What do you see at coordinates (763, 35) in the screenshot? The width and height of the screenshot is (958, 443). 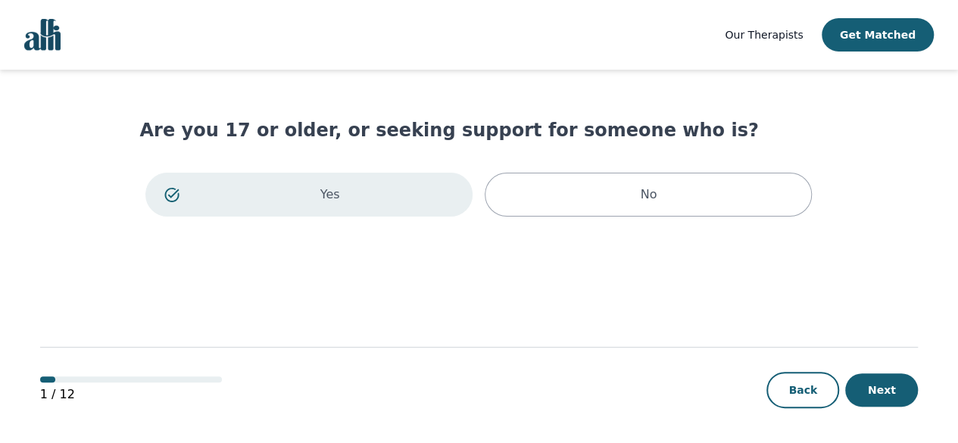 I see `a: Our Therapists` at bounding box center [763, 35].